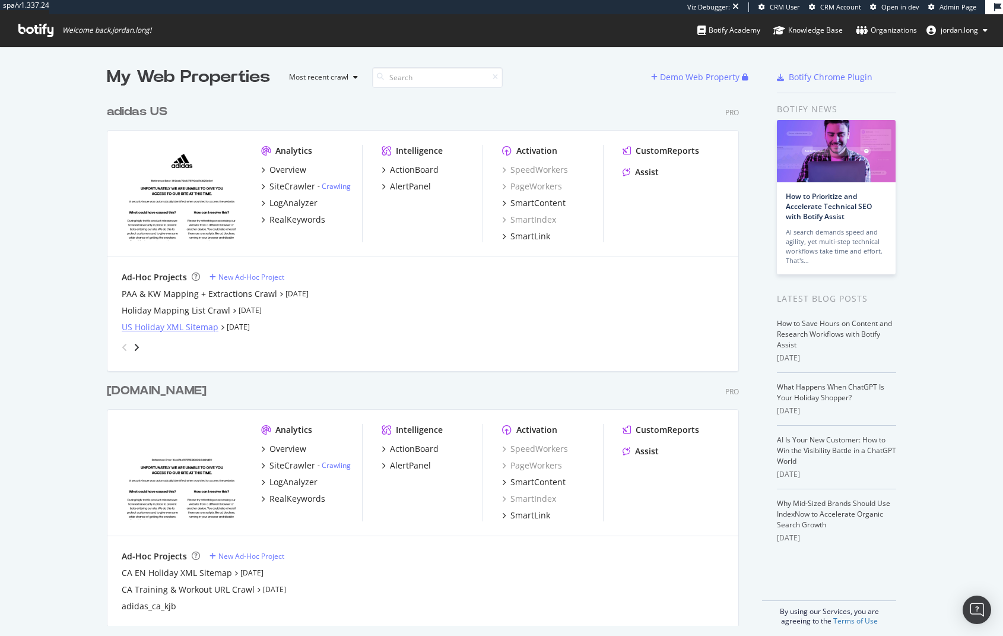 This screenshot has width=1003, height=636. I want to click on div: Demo Web Property, so click(700, 77).